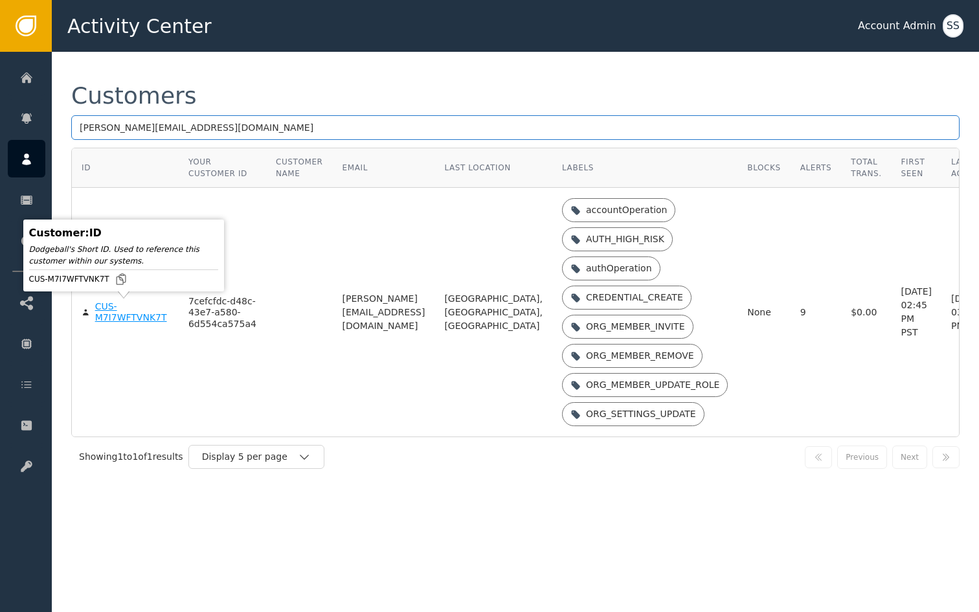 The width and height of the screenshot is (979, 612). I want to click on input: Search by name, email, or ID, so click(516, 128).